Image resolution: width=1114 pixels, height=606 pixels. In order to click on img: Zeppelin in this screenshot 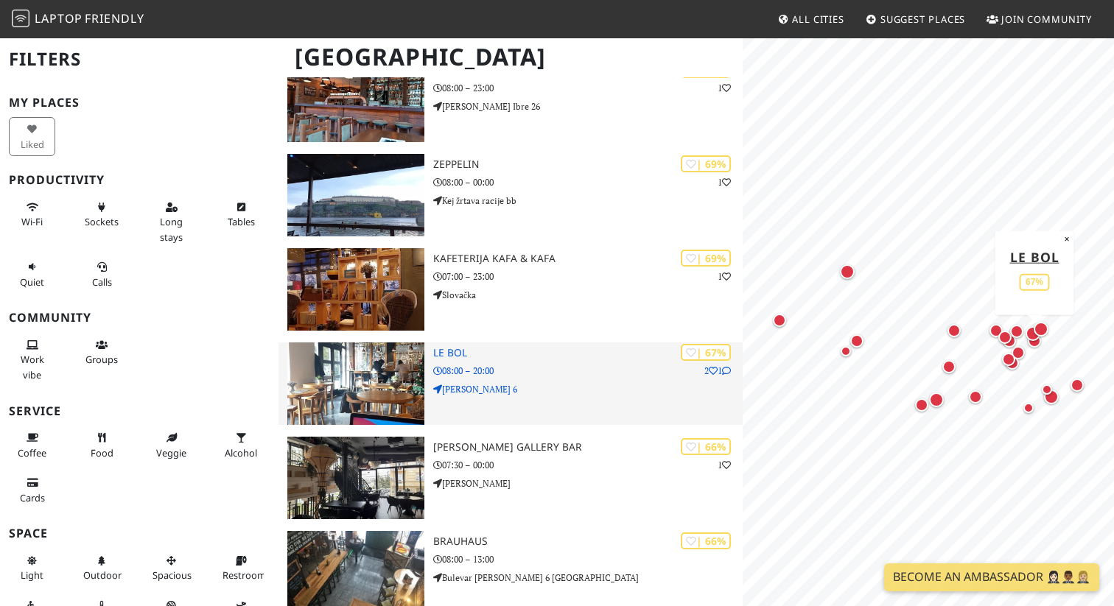, I will do `click(356, 195)`.